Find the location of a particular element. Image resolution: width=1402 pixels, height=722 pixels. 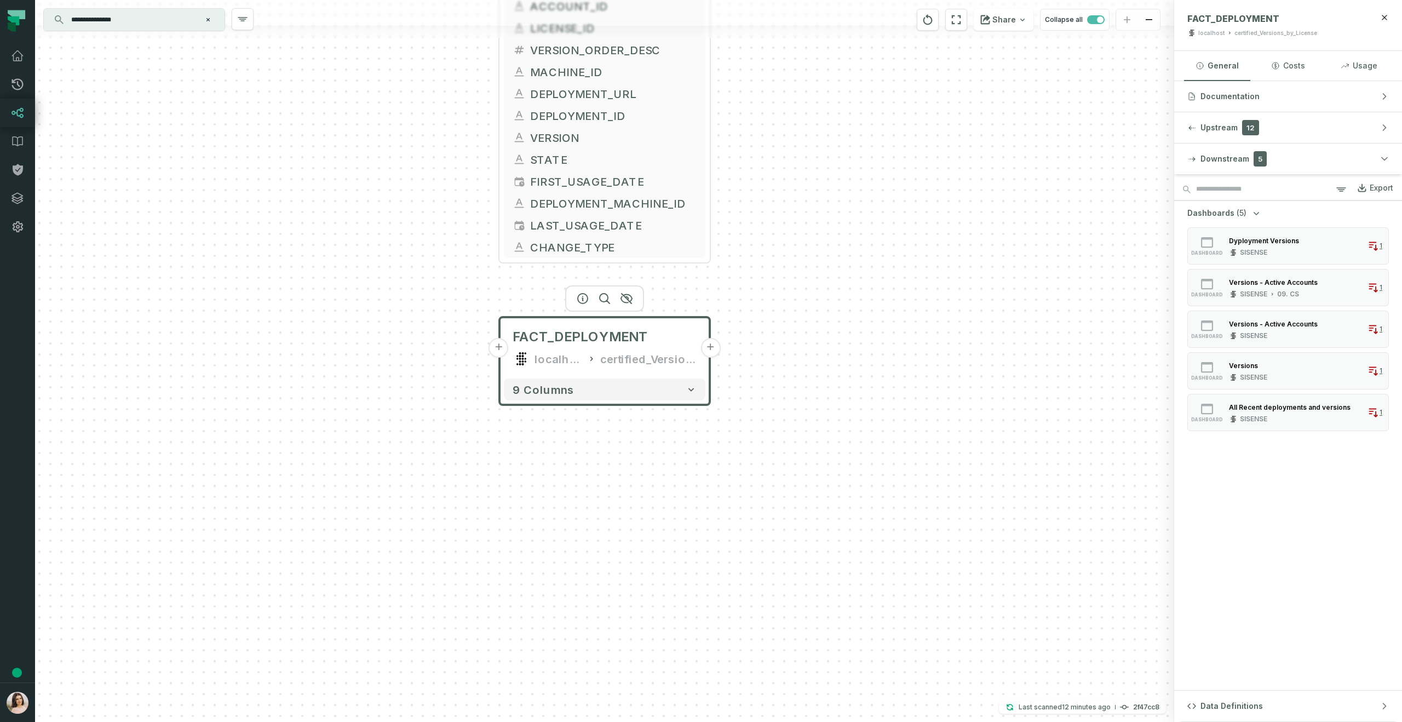

span: Documentation is located at coordinates (1230, 96).